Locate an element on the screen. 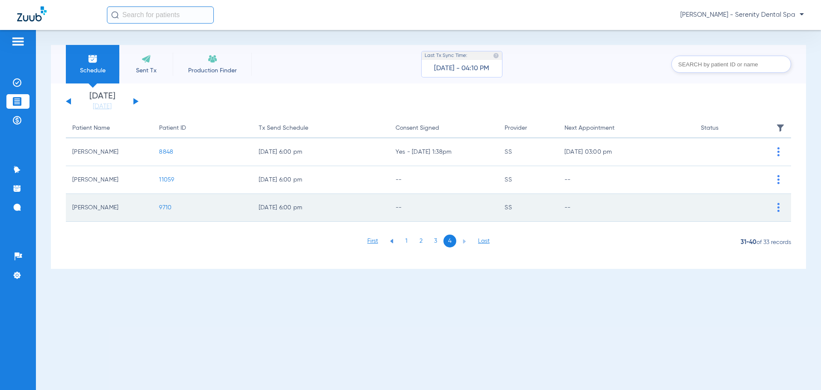 Image resolution: width=821 pixels, height=390 pixels. li: First is located at coordinates (373, 241).